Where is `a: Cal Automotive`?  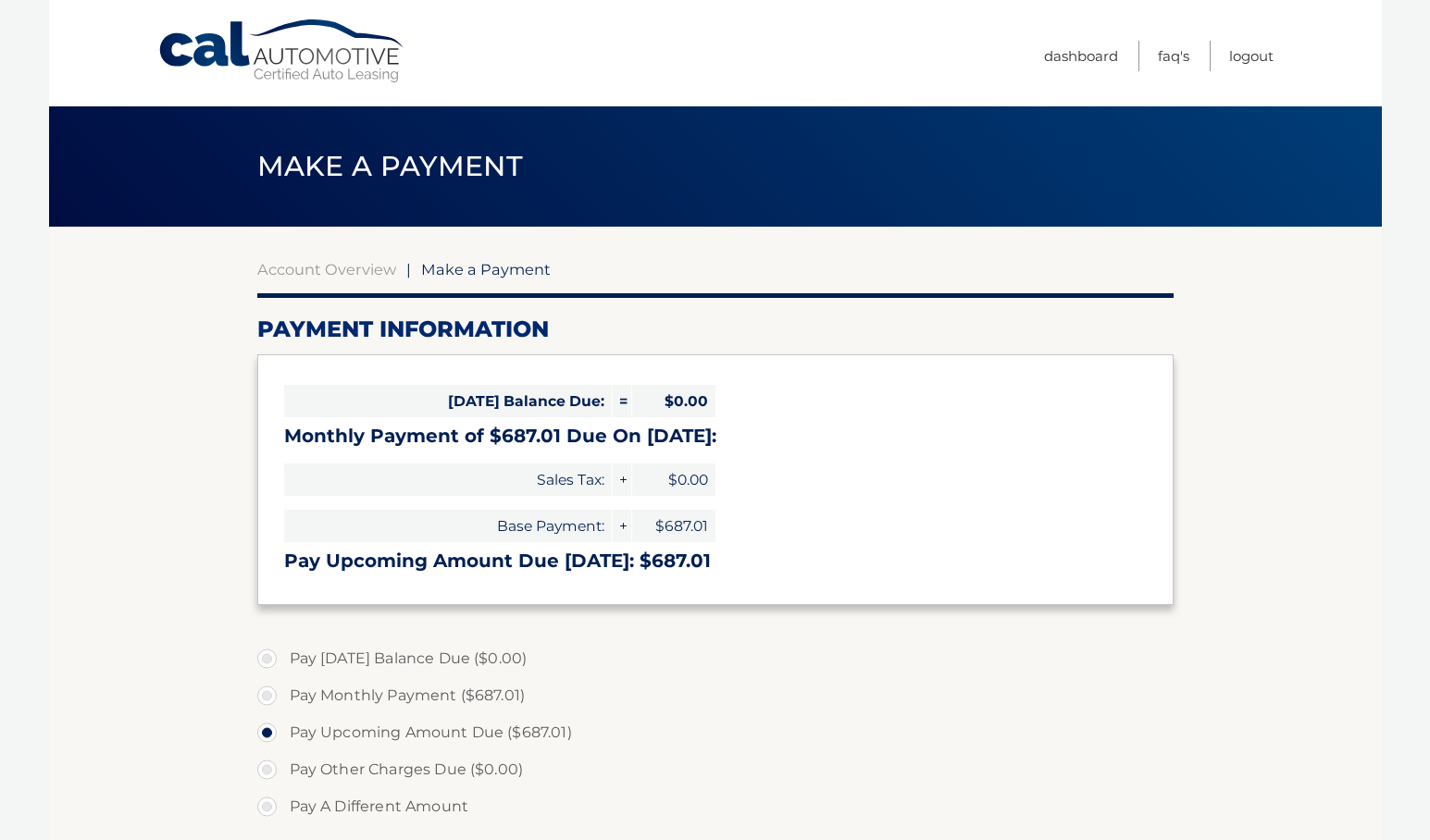
a: Cal Automotive is located at coordinates (283, 51).